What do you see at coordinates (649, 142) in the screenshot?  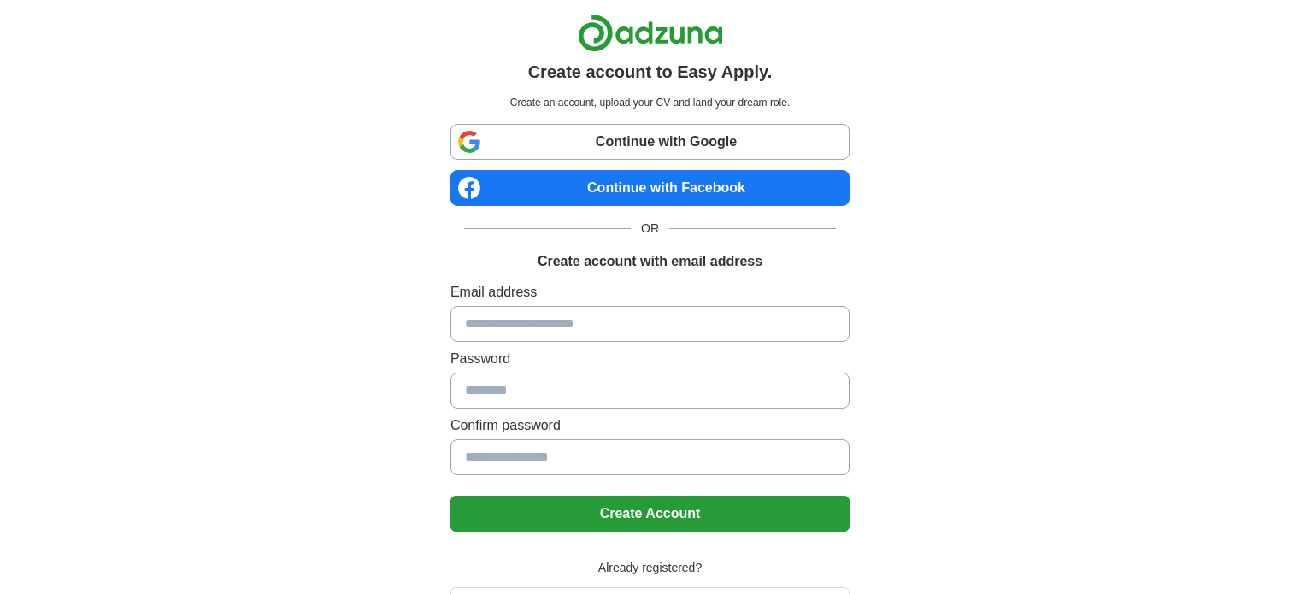 I see `a: Continue with Google` at bounding box center [649, 142].